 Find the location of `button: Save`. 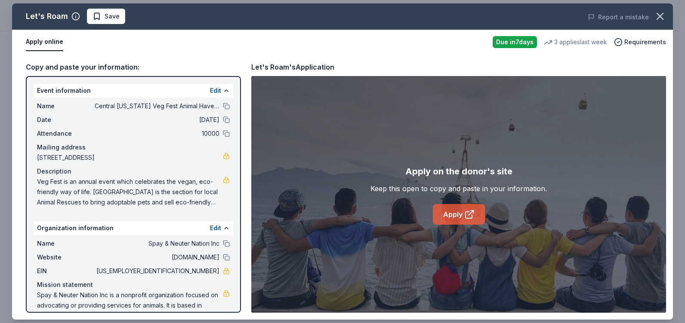

button: Save is located at coordinates (106, 16).